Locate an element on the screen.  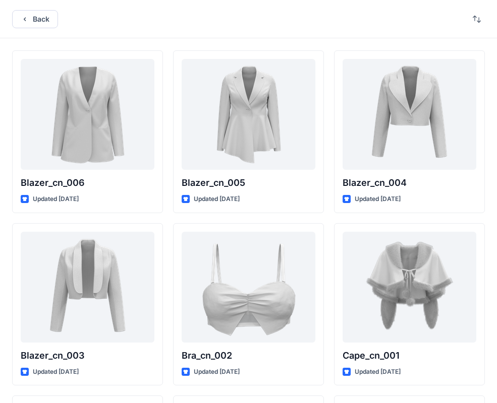
a: Bra_cn_002 is located at coordinates (248, 287).